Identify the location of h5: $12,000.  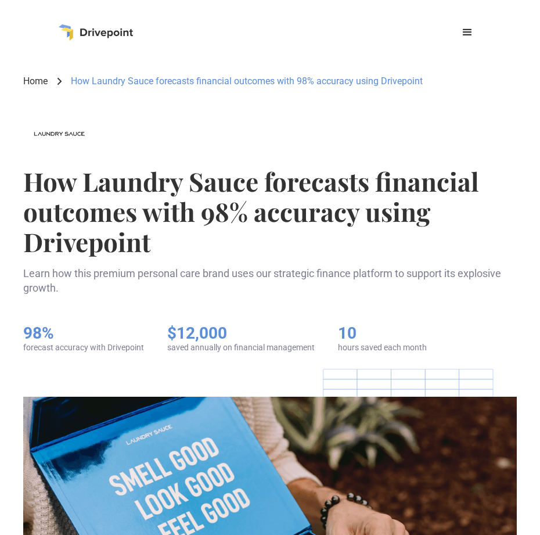
(241, 333).